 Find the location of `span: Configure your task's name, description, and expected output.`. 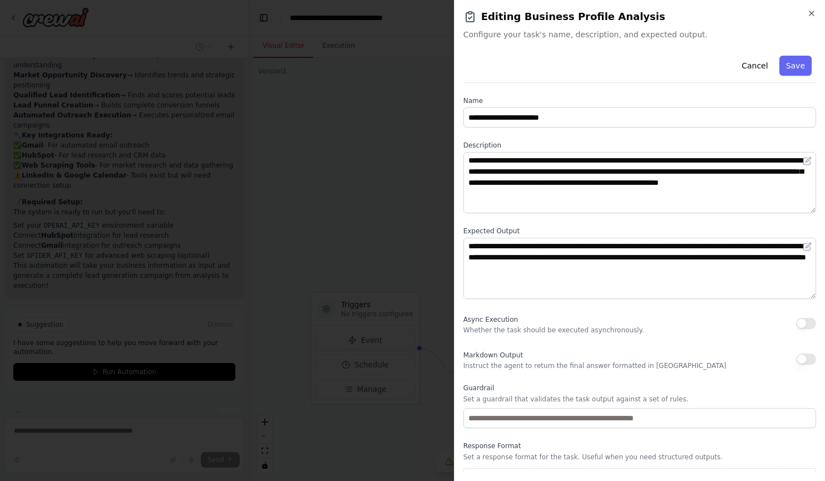

span: Configure your task's name, description, and expected output. is located at coordinates (640, 34).